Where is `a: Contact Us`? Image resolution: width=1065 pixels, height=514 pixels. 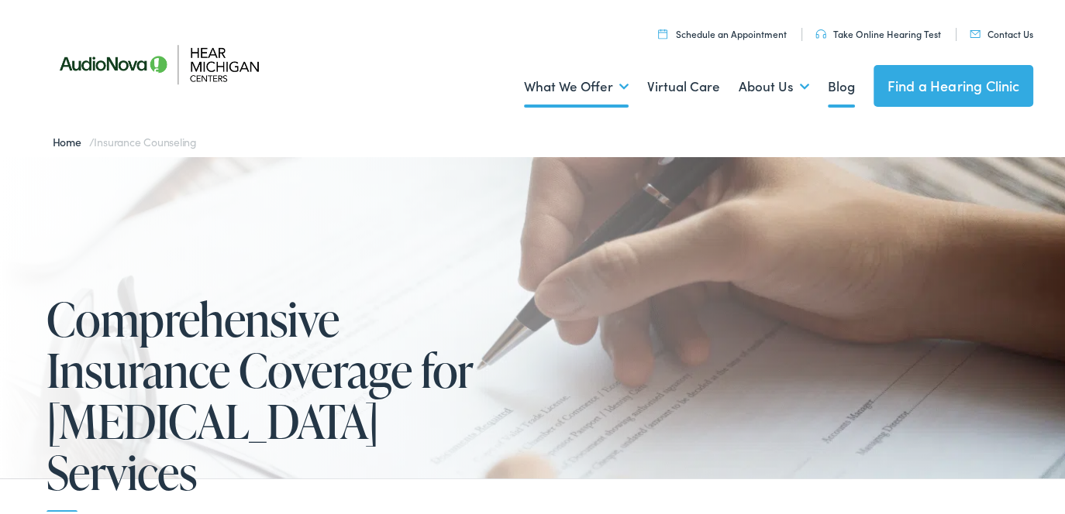
a: Contact Us is located at coordinates (1000, 30).